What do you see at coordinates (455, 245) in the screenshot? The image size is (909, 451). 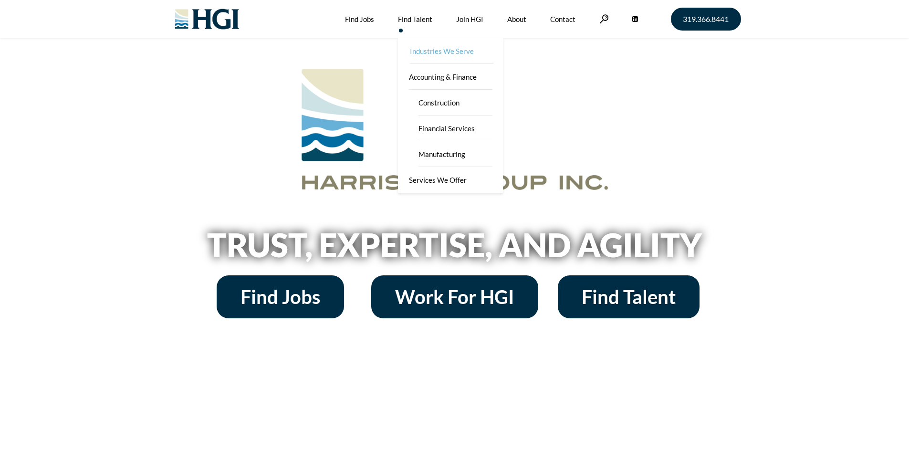 I see `h2: Trust, Expertise, and Agility` at bounding box center [455, 245].